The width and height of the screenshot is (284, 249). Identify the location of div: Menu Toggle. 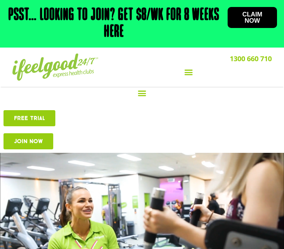
(188, 72).